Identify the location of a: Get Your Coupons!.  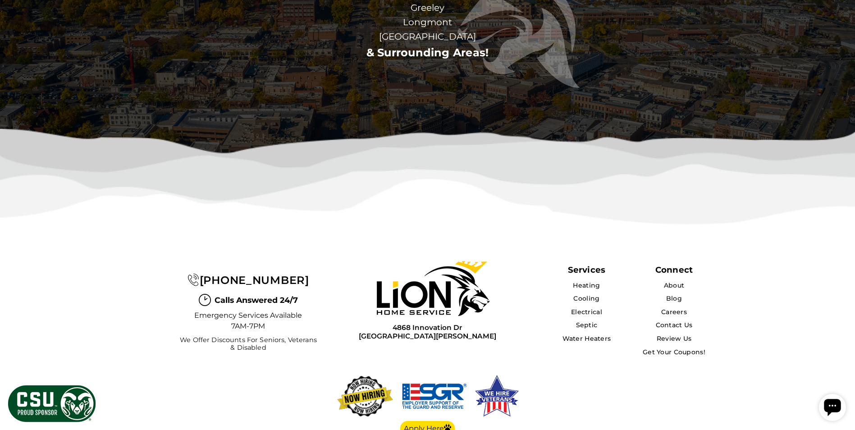
(674, 352).